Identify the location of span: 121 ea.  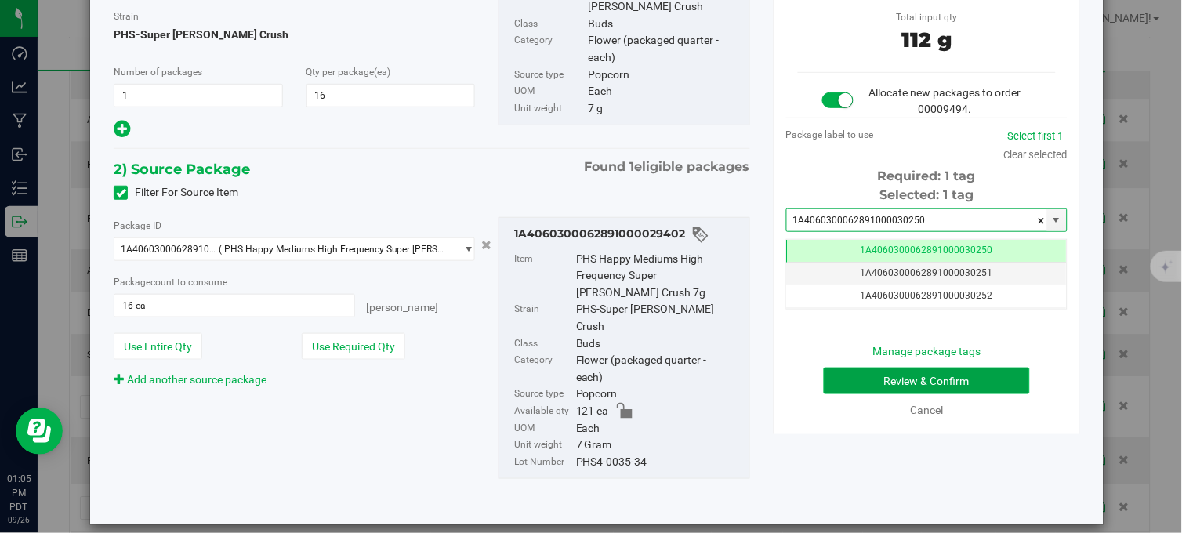
(593, 412).